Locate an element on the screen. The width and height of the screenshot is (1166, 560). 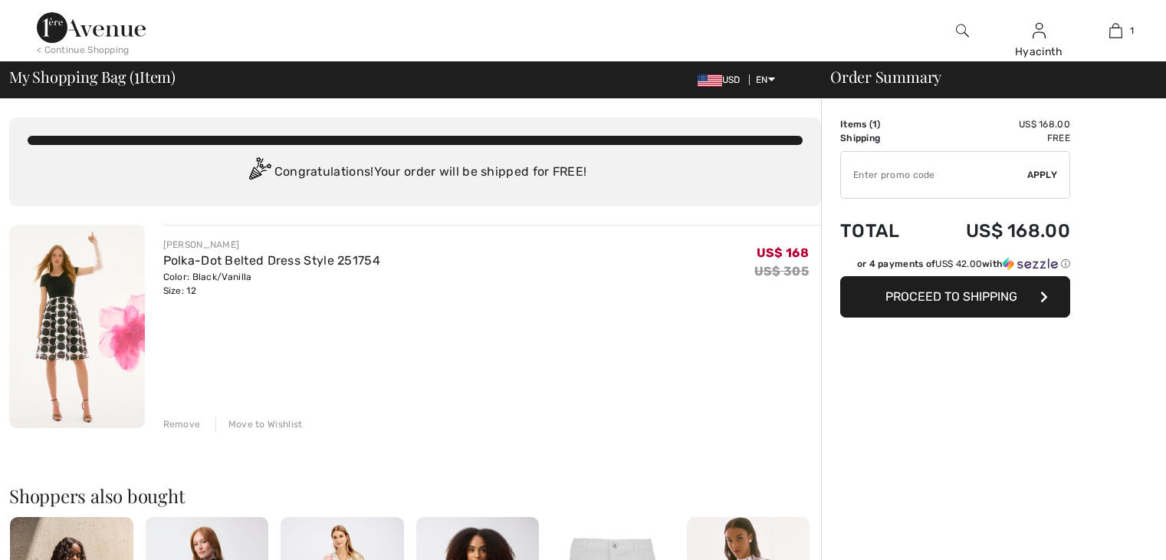
div: Move to Wishlist is located at coordinates (259, 424).